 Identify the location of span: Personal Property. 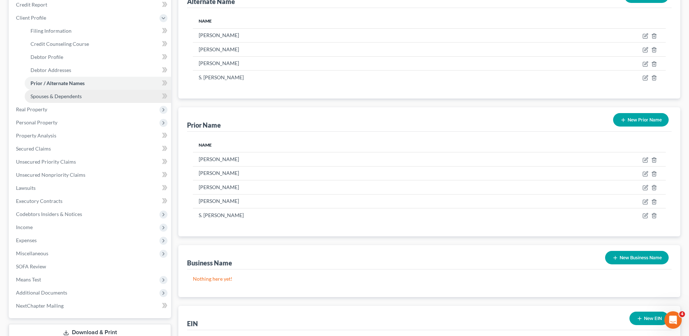
(37, 122).